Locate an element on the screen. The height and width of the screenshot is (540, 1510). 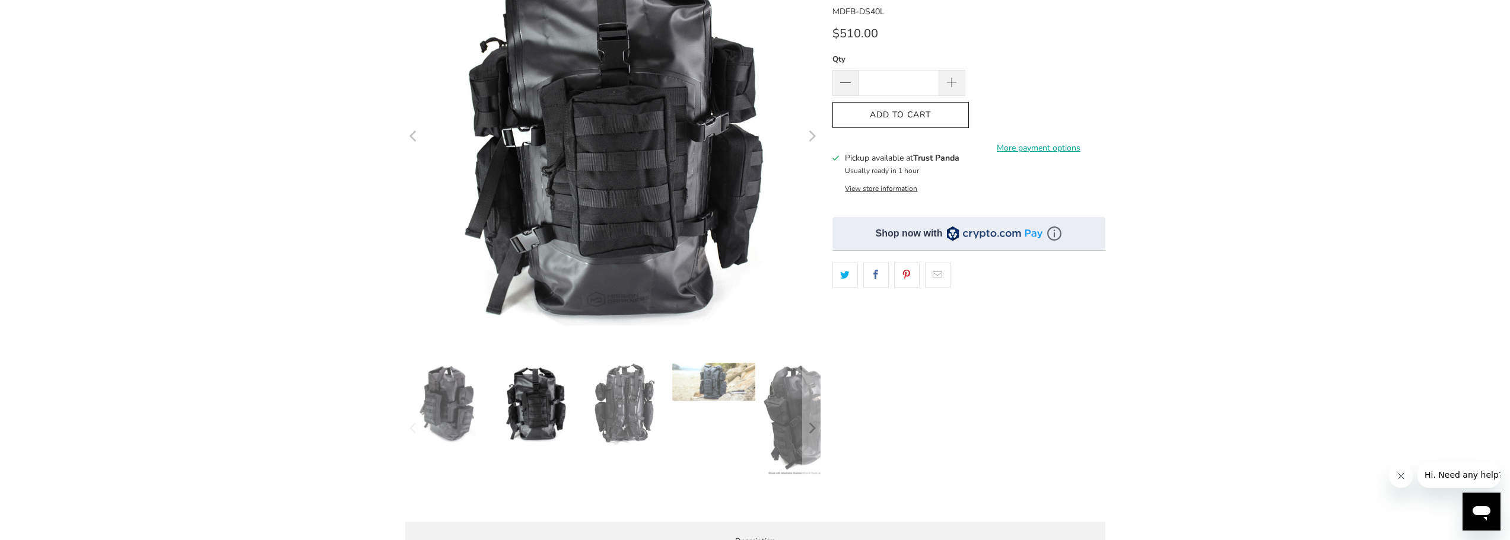
span: Hi. Need any help? is located at coordinates (46, 13).